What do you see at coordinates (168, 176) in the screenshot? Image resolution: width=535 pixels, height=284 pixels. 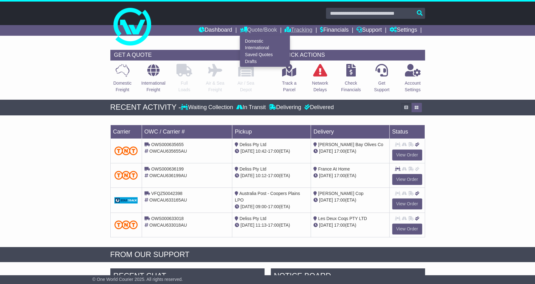 I see `span: OWCAU636199AU` at bounding box center [168, 176].